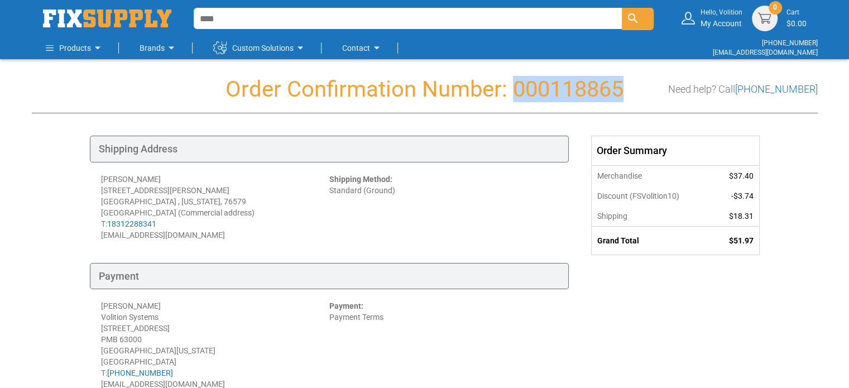 The width and height of the screenshot is (849, 388). What do you see at coordinates (360, 179) in the screenshot?
I see `strong: Shipping Method:` at bounding box center [360, 179].